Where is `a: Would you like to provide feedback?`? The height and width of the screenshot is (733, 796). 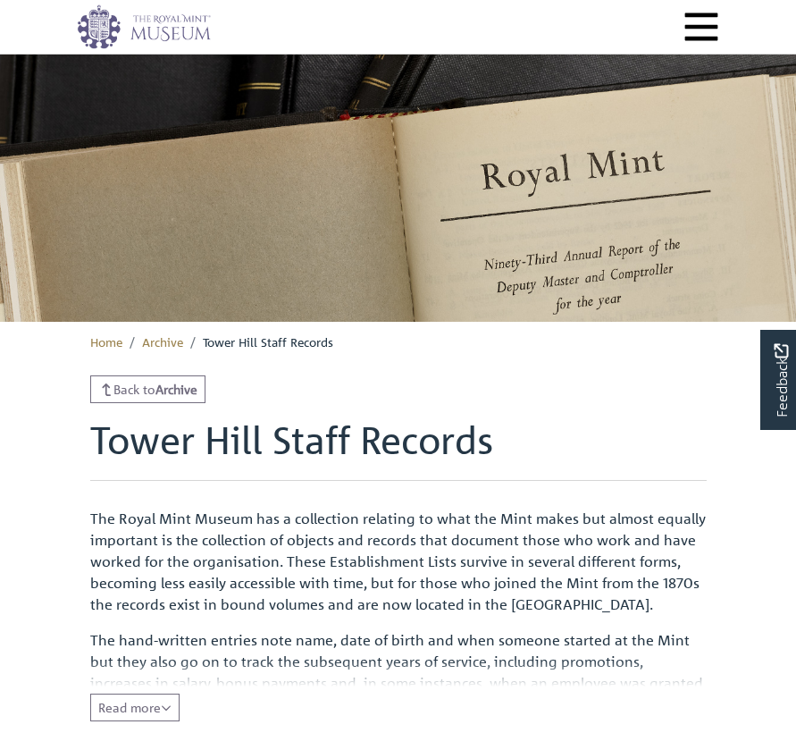 a: Would you like to provide feedback? is located at coordinates (778, 380).